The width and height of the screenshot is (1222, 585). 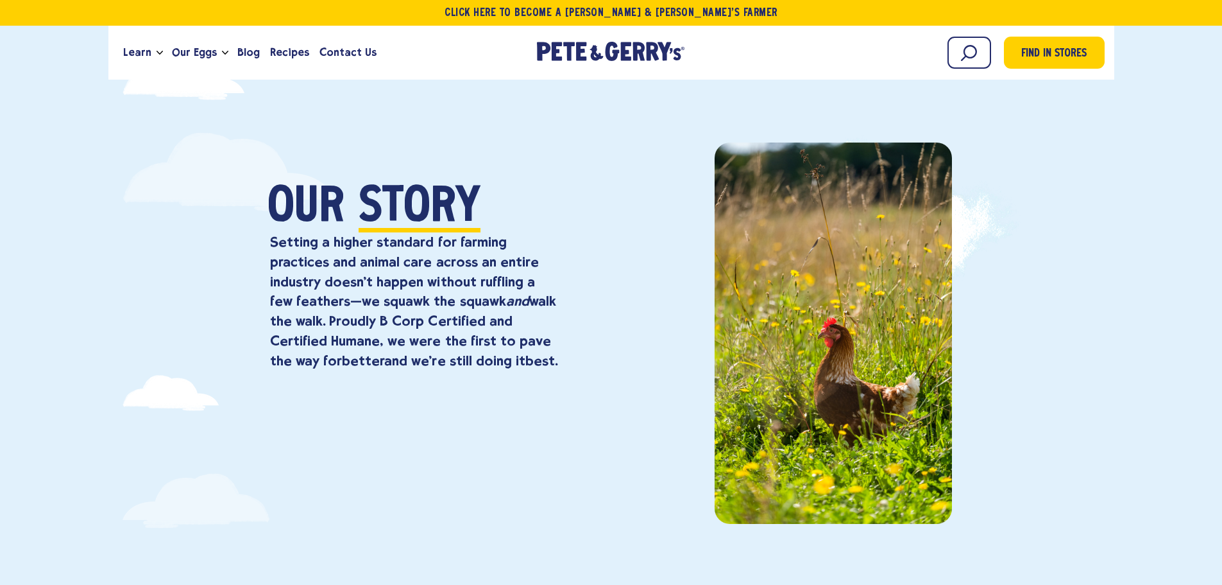 I want to click on span: Our Eggs, so click(x=194, y=52).